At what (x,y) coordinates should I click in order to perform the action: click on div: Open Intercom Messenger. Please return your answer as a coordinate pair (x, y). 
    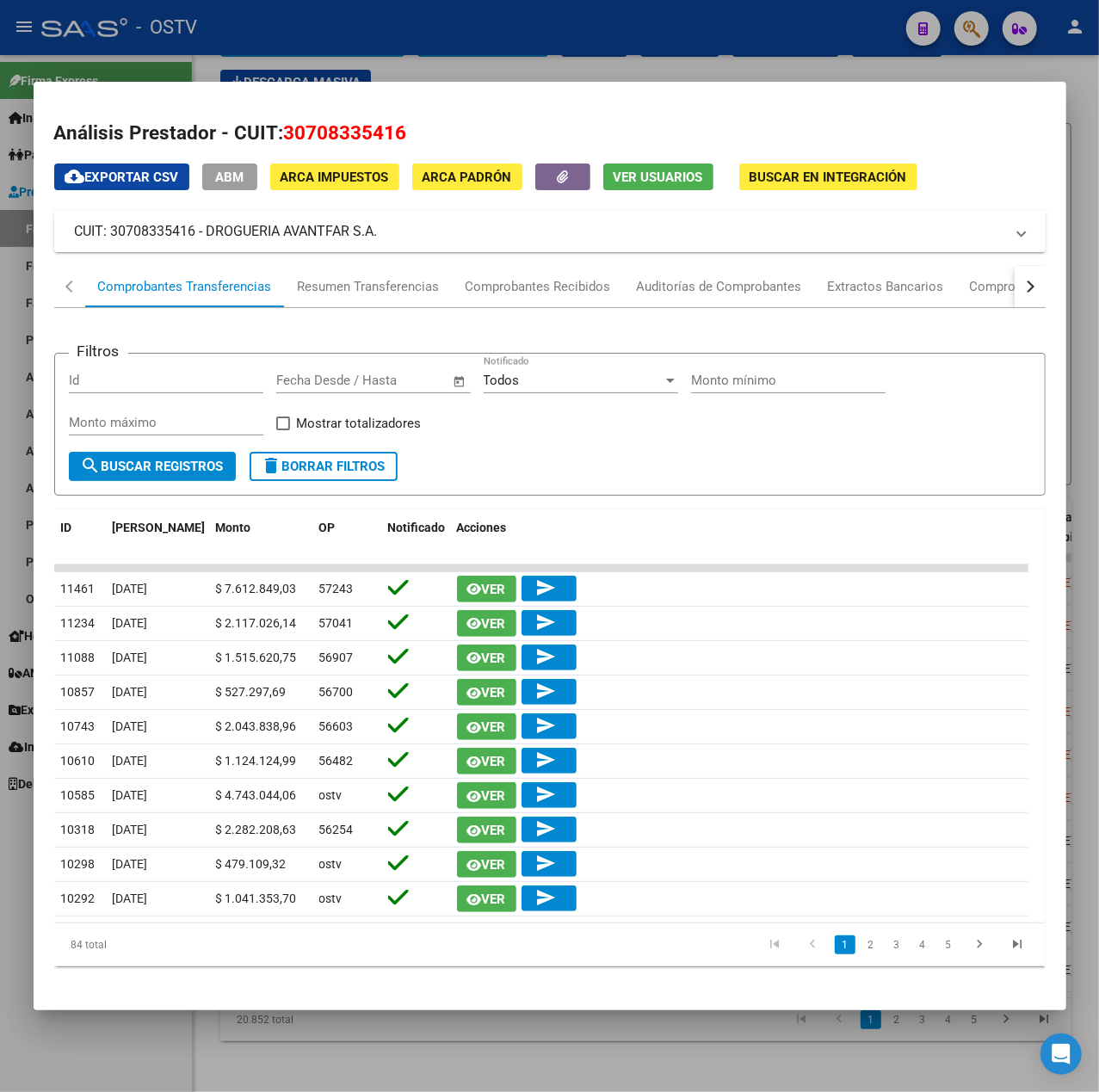
    Looking at the image, I should click on (1062, 1054).